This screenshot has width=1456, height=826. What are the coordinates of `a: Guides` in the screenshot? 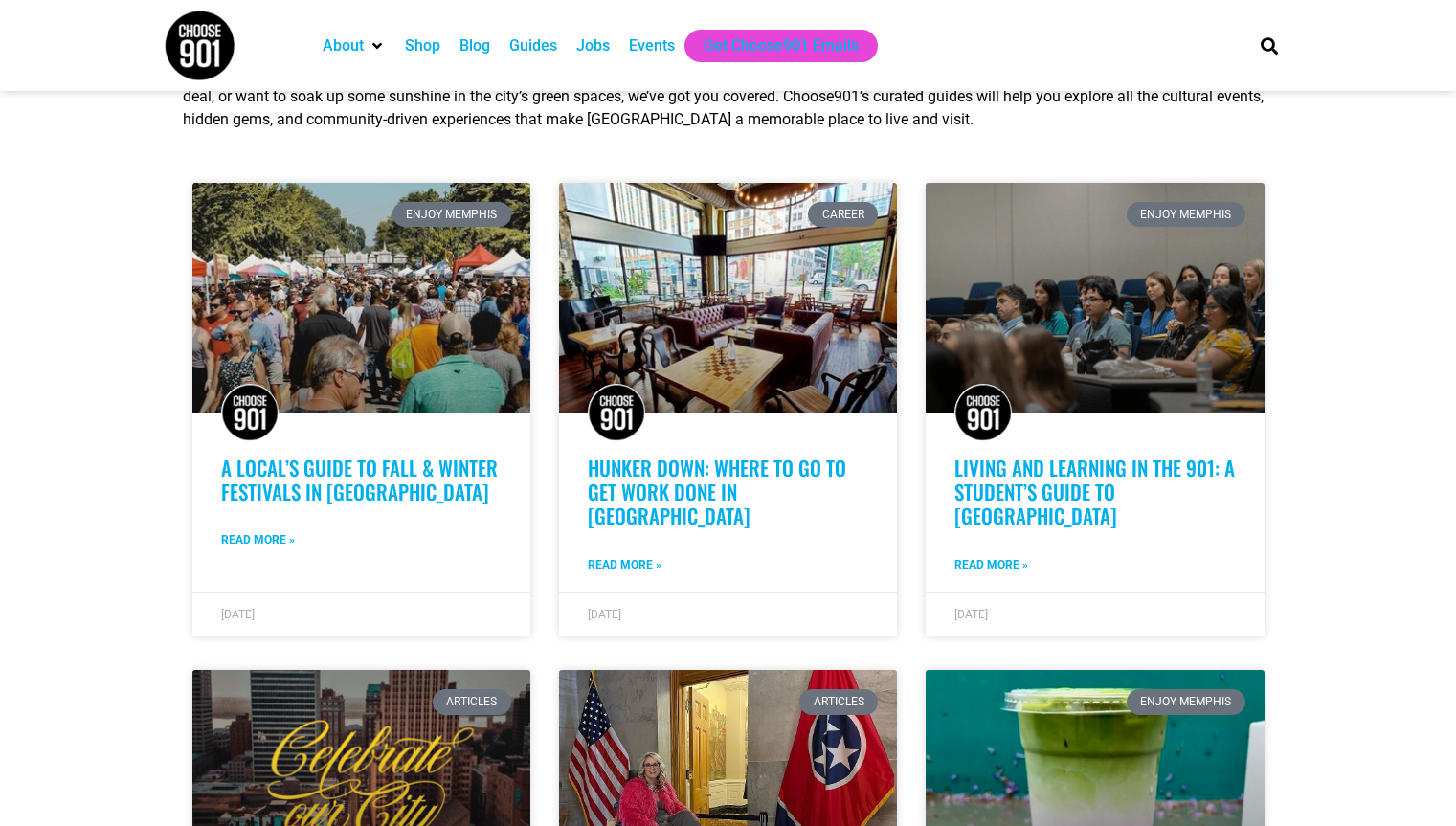 It's located at (533, 46).